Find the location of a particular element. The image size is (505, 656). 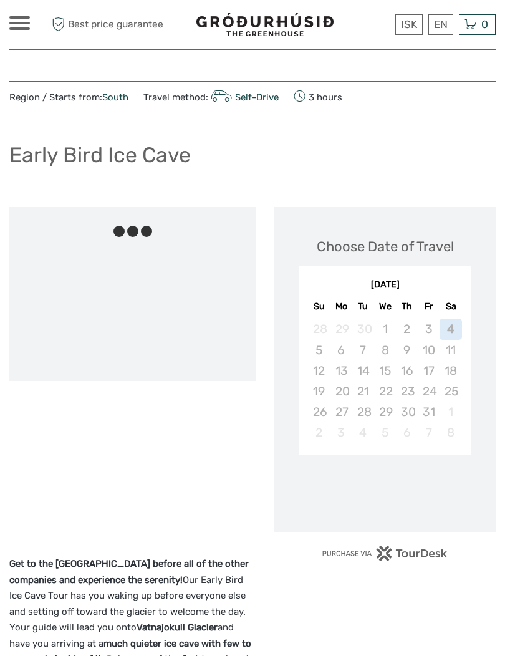

div: Mo is located at coordinates (341, 306).